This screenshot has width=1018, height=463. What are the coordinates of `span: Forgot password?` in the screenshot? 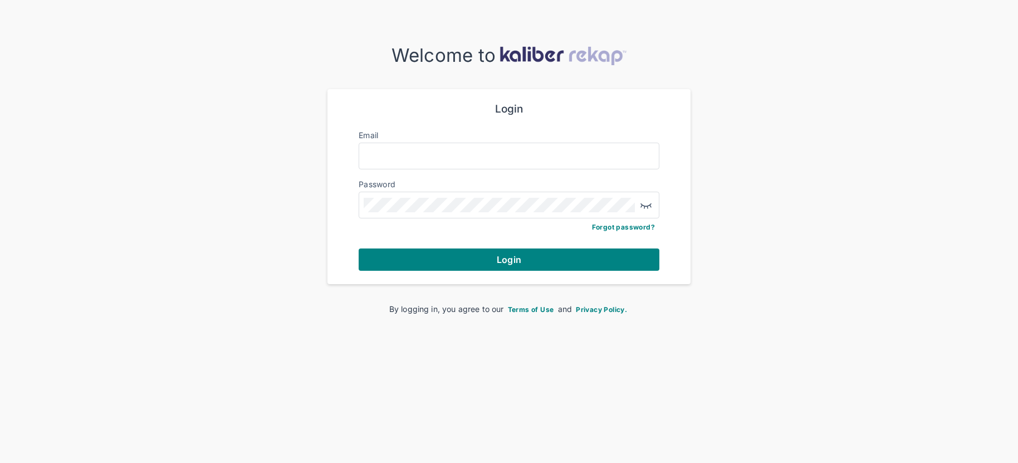 It's located at (623, 227).